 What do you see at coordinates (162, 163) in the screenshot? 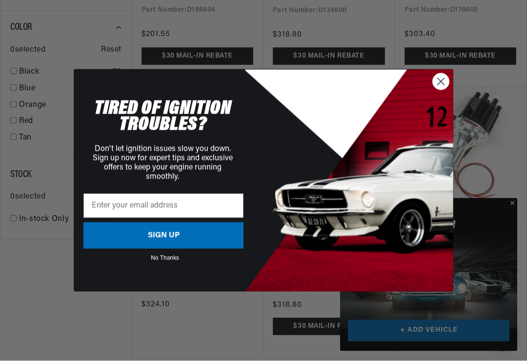
I see `span: Don't let ignition issues slow you down. Sign up now for expert tips and exclusive offers to keep...` at bounding box center [162, 163].